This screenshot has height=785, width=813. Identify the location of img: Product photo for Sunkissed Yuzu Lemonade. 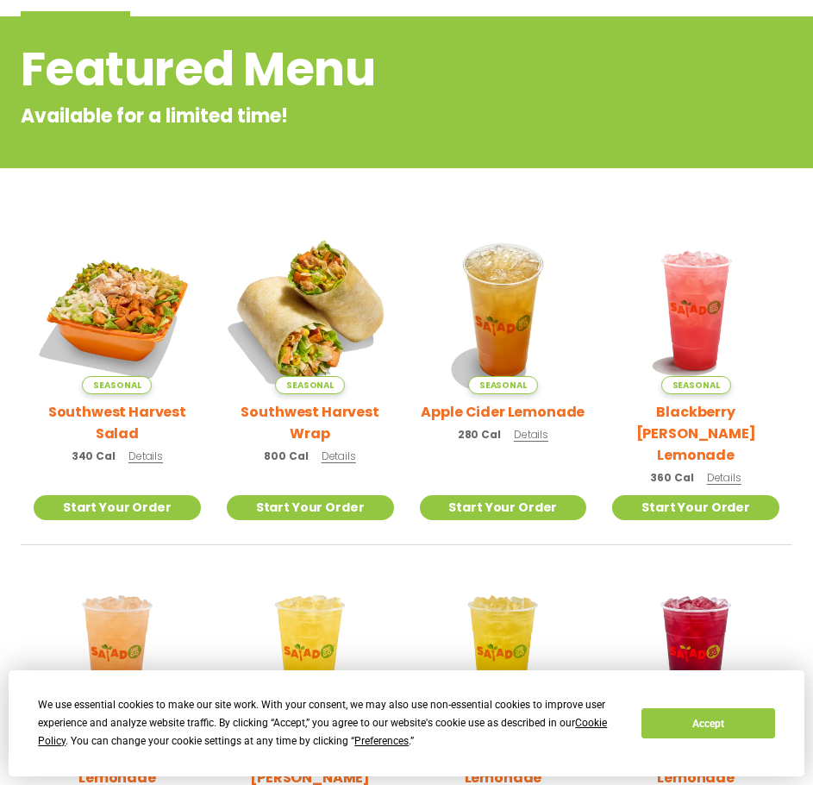
(310, 655).